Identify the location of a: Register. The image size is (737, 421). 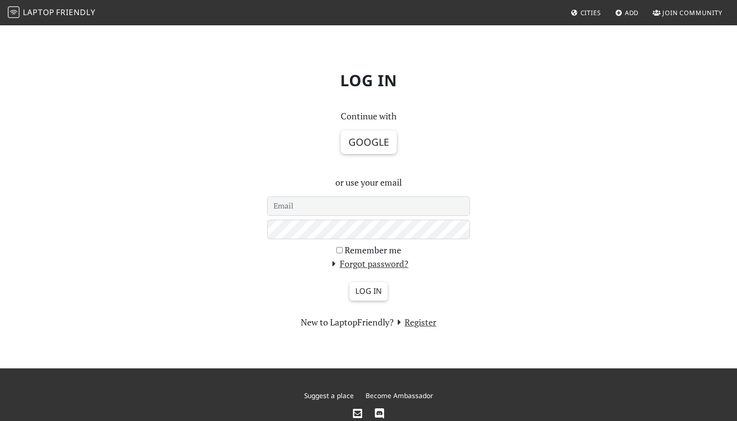
(415, 322).